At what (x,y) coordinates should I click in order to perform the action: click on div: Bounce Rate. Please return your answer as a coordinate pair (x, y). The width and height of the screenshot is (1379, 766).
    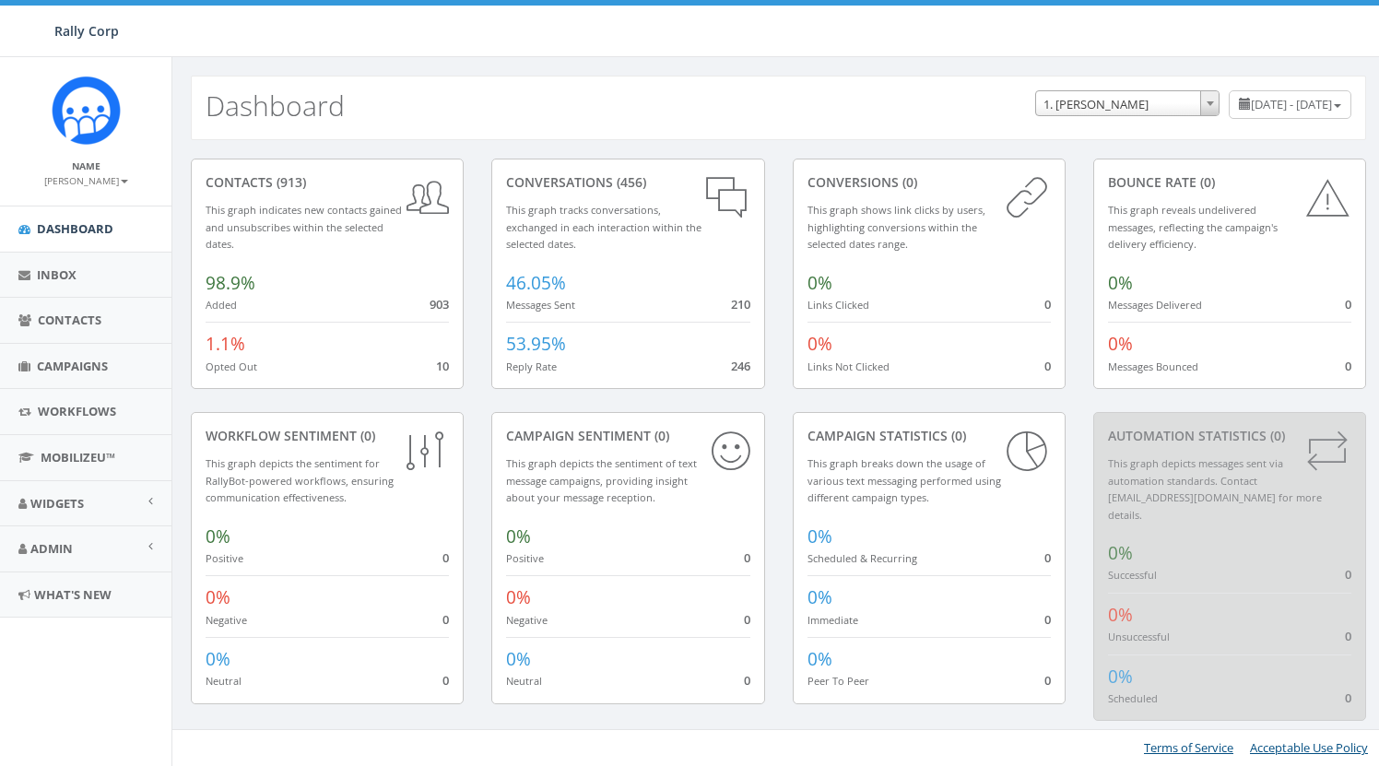
    Looking at the image, I should click on (1229, 182).